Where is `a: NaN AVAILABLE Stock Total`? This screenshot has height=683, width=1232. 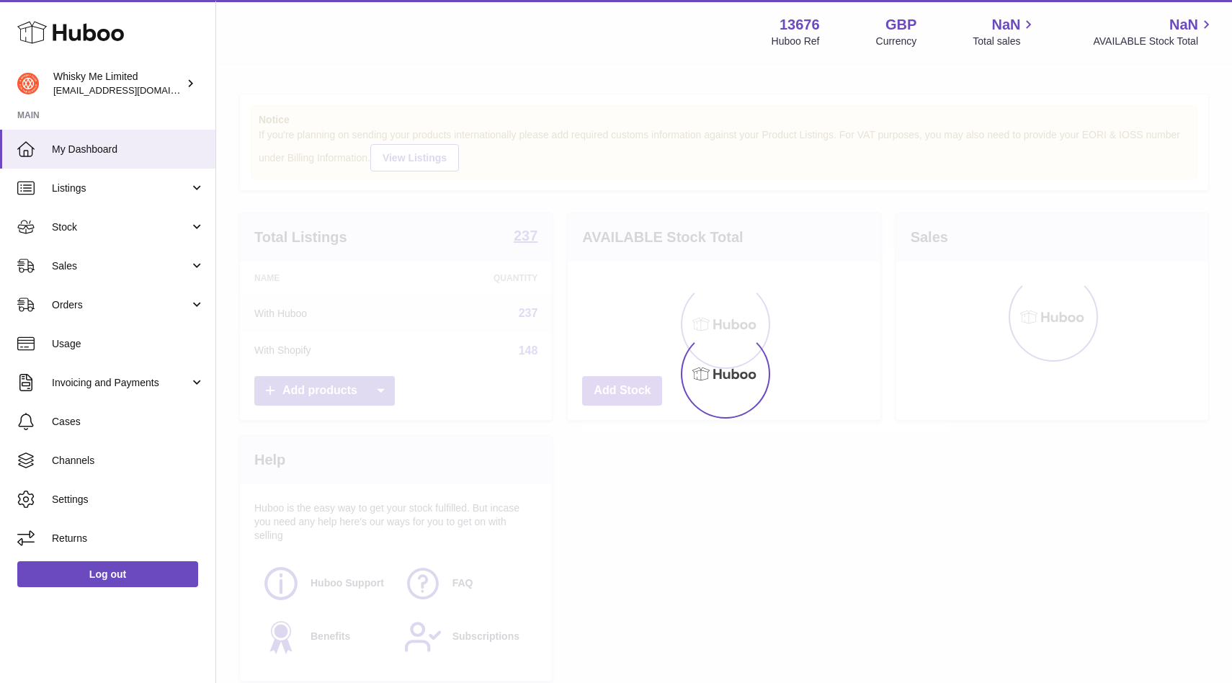
a: NaN AVAILABLE Stock Total is located at coordinates (1154, 32).